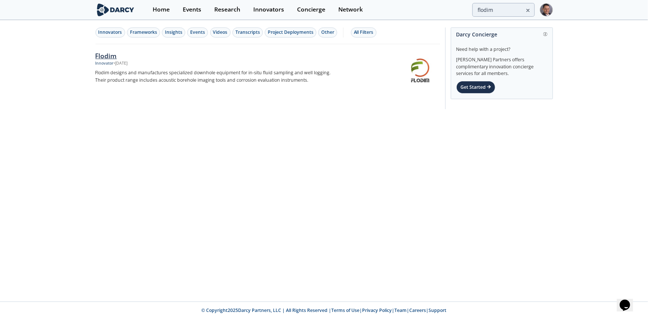 Image resolution: width=648 pixels, height=319 pixels. I want to click on div: Videos, so click(220, 32).